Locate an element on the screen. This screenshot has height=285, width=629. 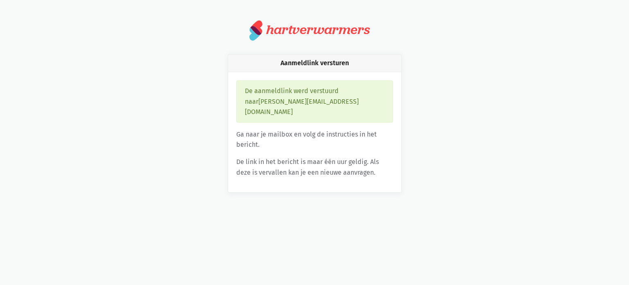
img: logo.svg is located at coordinates (256, 30).